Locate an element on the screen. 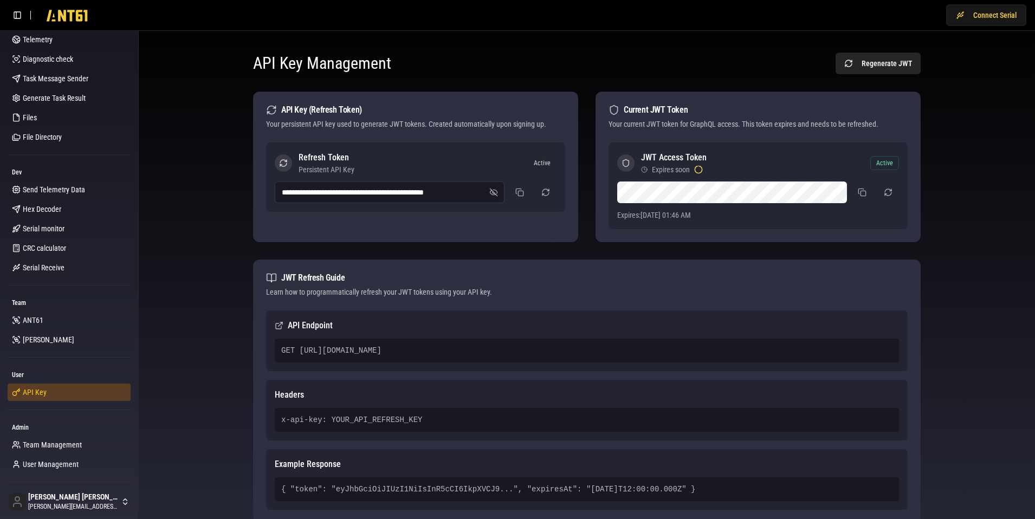 This screenshot has height=519, width=1035. a: Hex Decoder is located at coordinates (69, 209).